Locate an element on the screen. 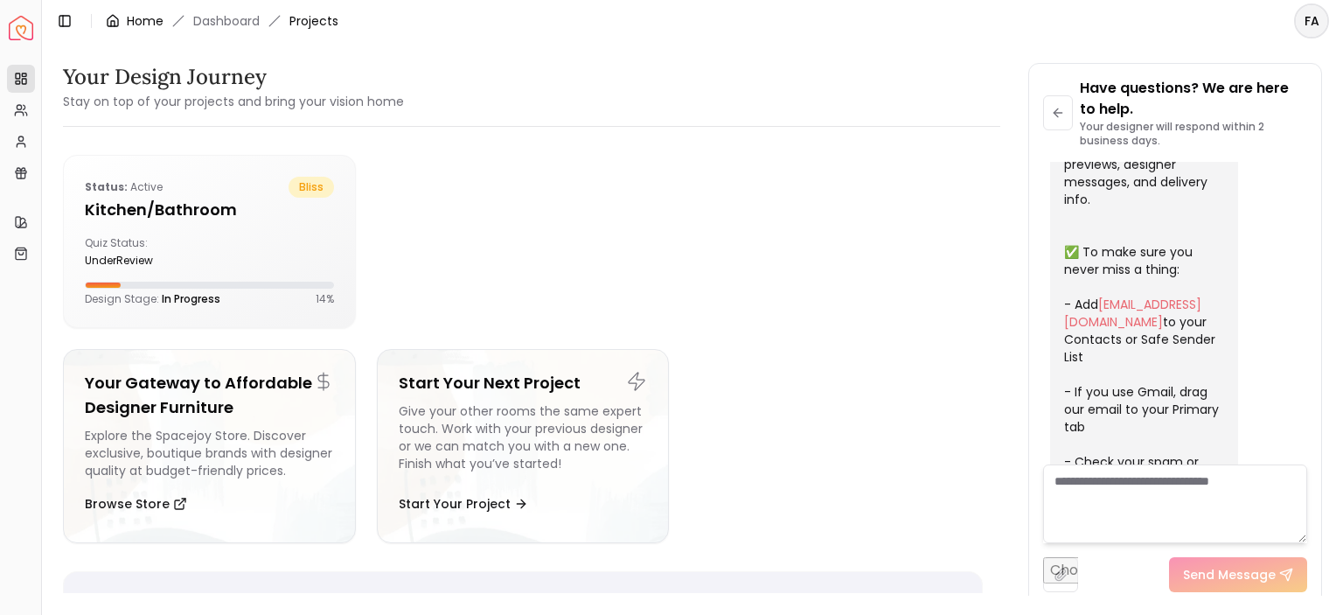 The image size is (1343, 615). div: underReview is located at coordinates (143, 260).